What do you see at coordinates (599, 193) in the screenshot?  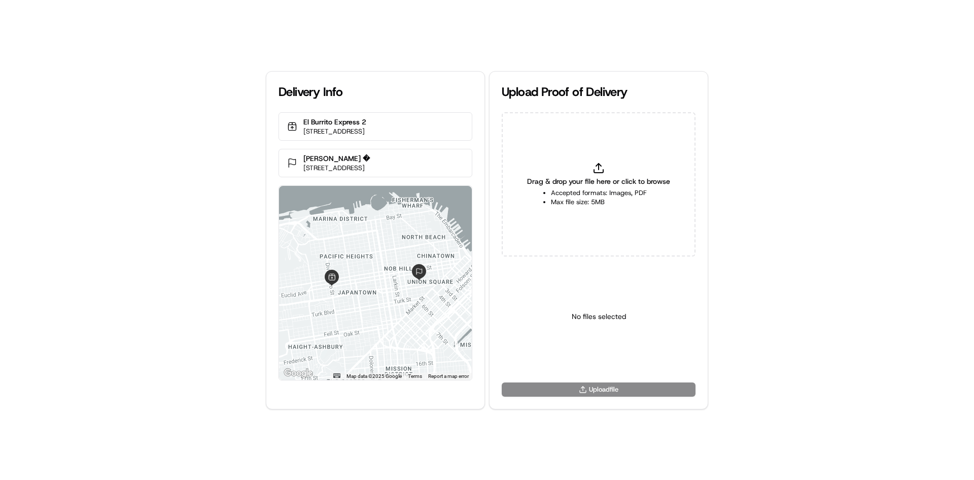 I see `li: Accepted formats: Images, PDF` at bounding box center [599, 193].